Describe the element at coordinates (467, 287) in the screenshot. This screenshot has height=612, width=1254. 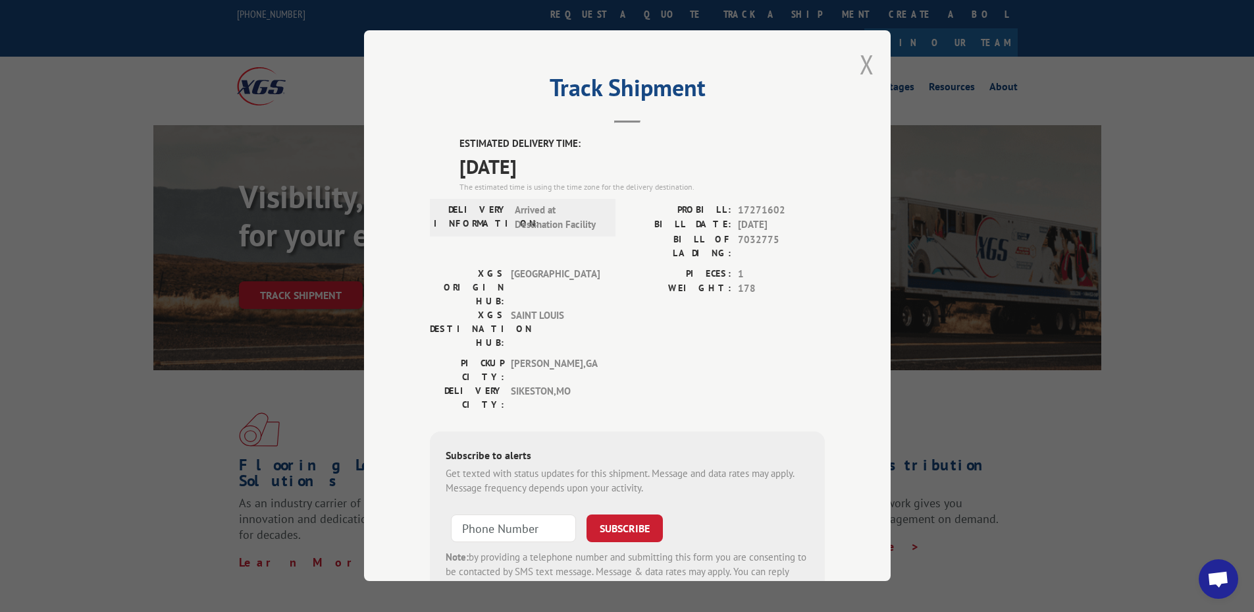
I see `label: XGS ORIGIN HUB:` at that location.